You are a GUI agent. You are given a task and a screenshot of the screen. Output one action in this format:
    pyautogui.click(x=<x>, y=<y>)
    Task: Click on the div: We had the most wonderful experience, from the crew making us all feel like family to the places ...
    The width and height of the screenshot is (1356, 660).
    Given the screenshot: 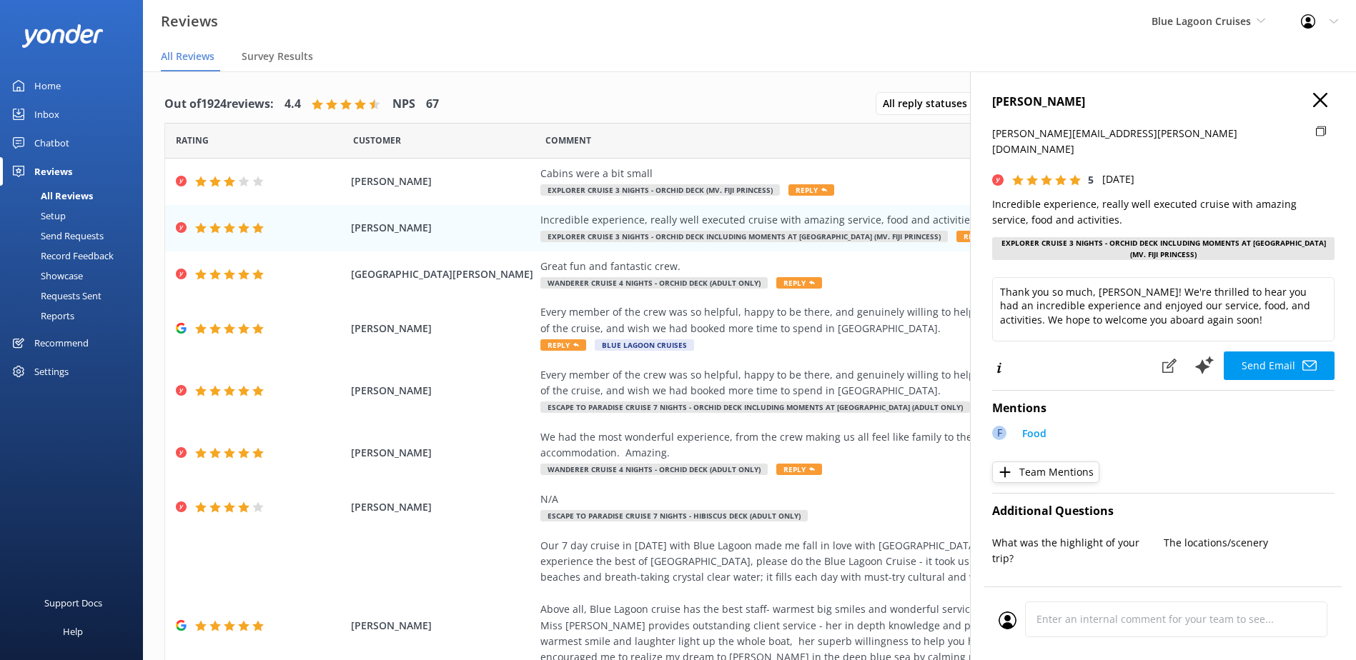 What is the action you would take?
    pyautogui.click(x=865, y=445)
    